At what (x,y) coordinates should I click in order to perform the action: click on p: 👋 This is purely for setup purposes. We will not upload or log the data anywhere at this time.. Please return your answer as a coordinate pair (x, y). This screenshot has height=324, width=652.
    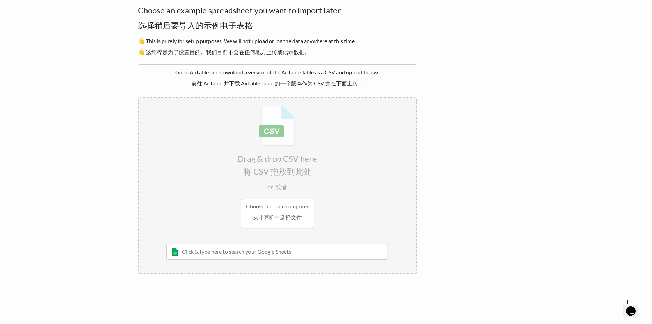
    Looking at the image, I should click on (277, 48).